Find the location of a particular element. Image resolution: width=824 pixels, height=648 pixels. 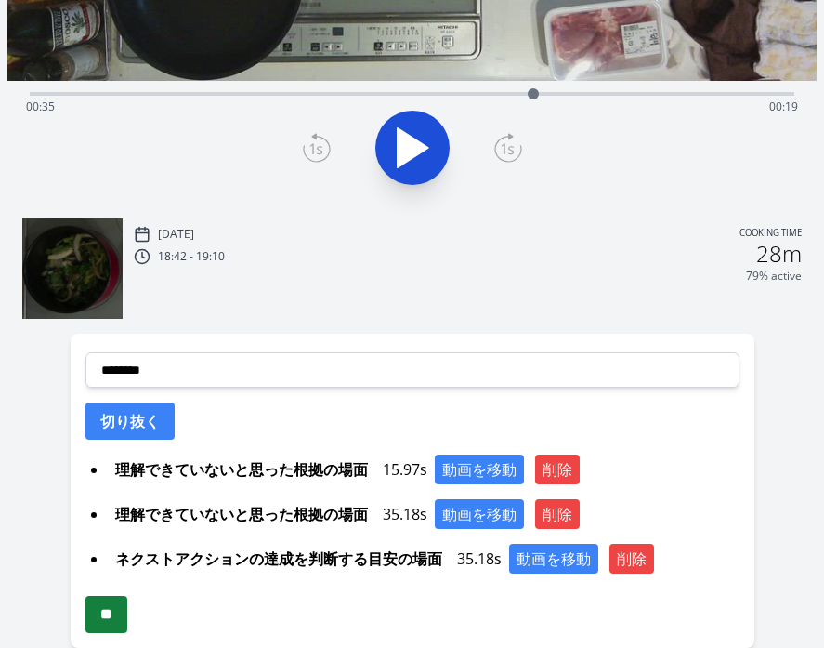

p: Cooking time is located at coordinates (770, 234).